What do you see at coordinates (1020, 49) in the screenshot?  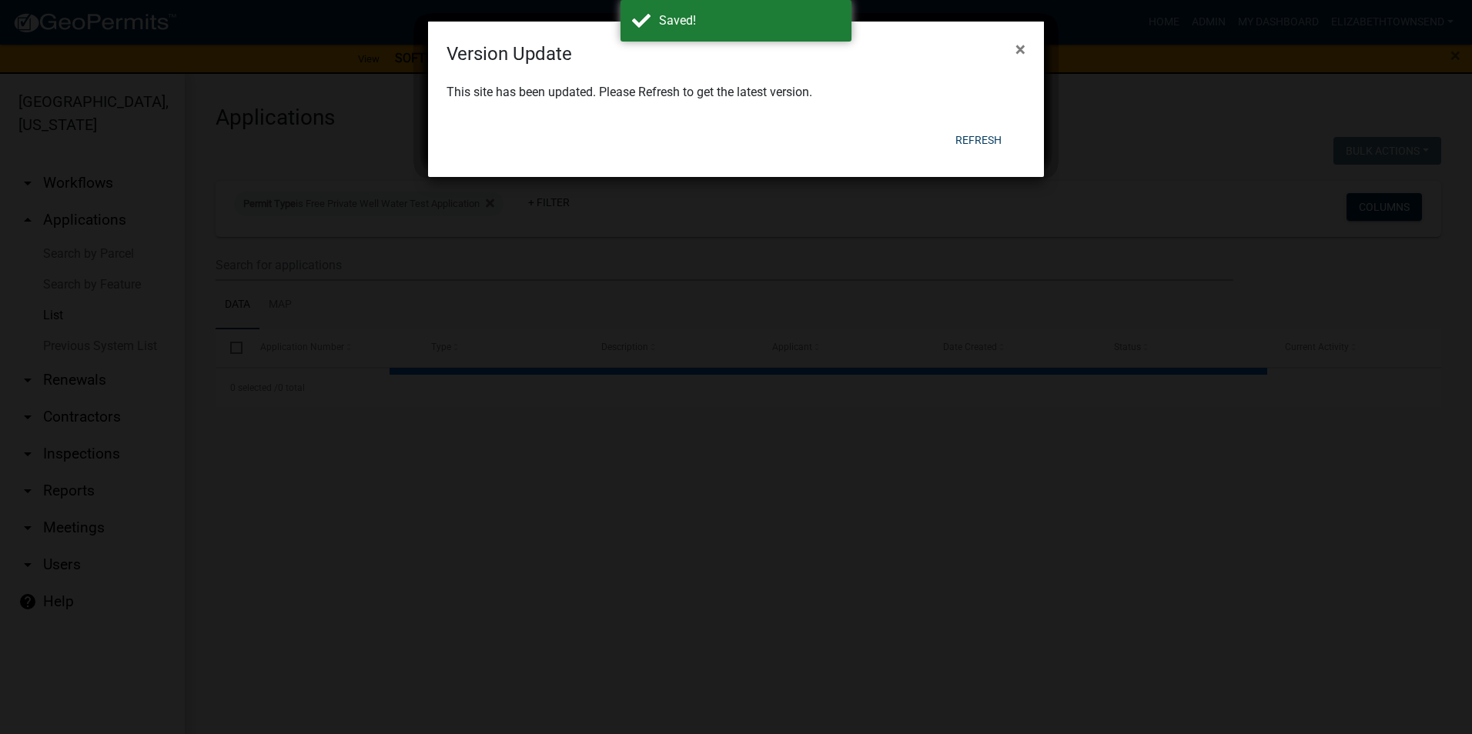 I see `button: Close` at bounding box center [1020, 49].